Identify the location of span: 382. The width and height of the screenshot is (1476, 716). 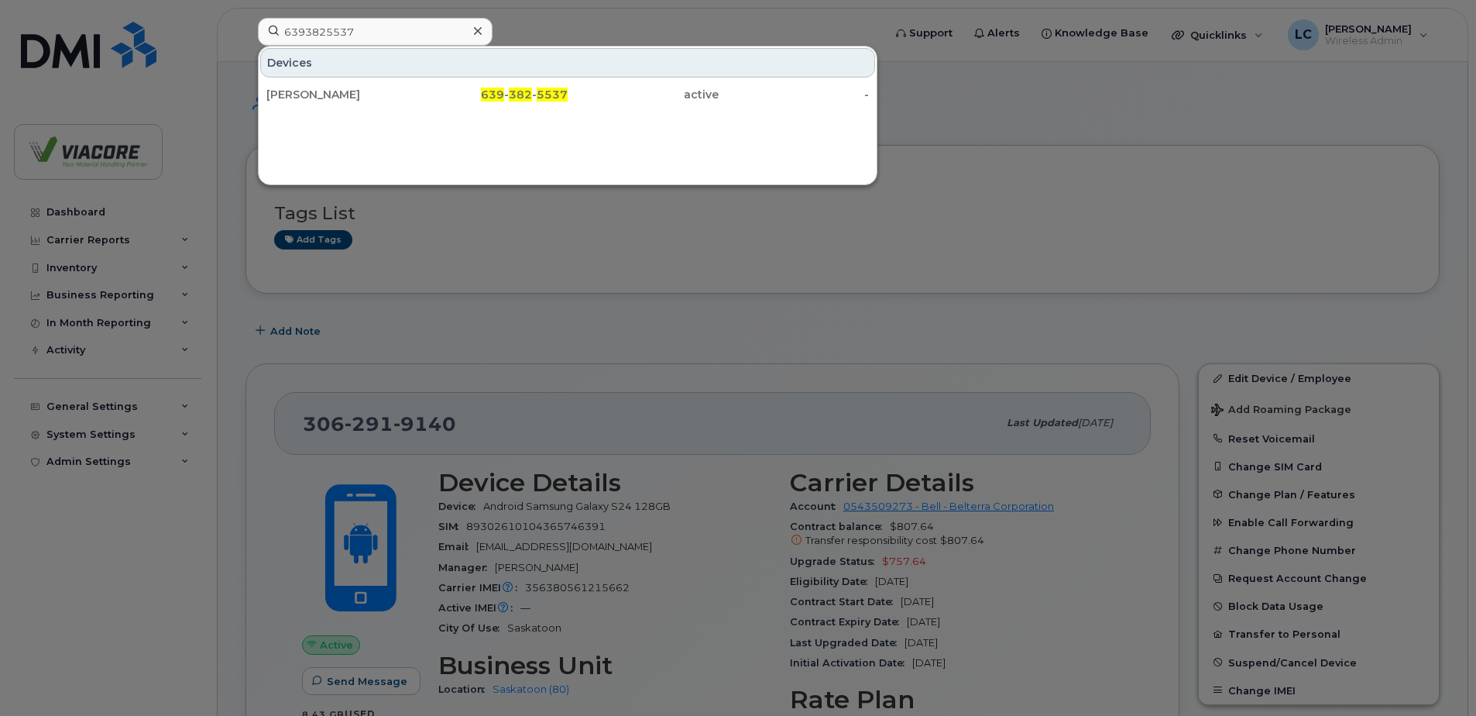
(520, 94).